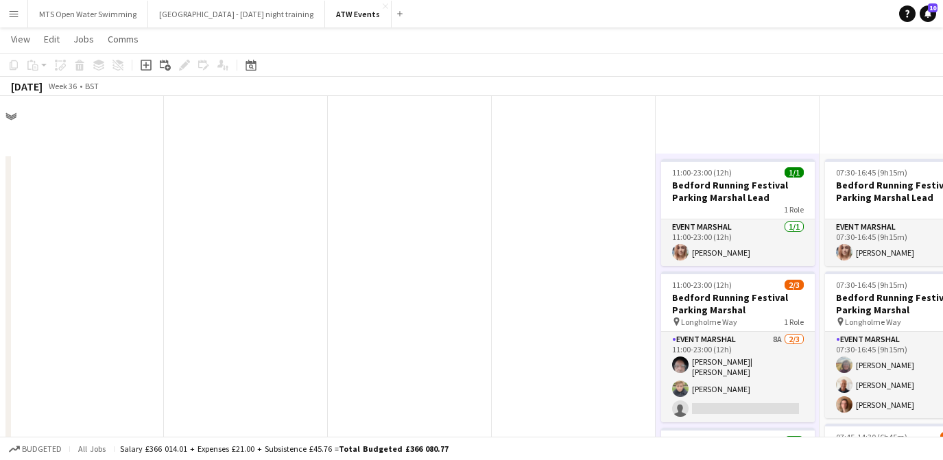  What do you see at coordinates (62, 86) in the screenshot?
I see `span: Week 36` at bounding box center [62, 86].